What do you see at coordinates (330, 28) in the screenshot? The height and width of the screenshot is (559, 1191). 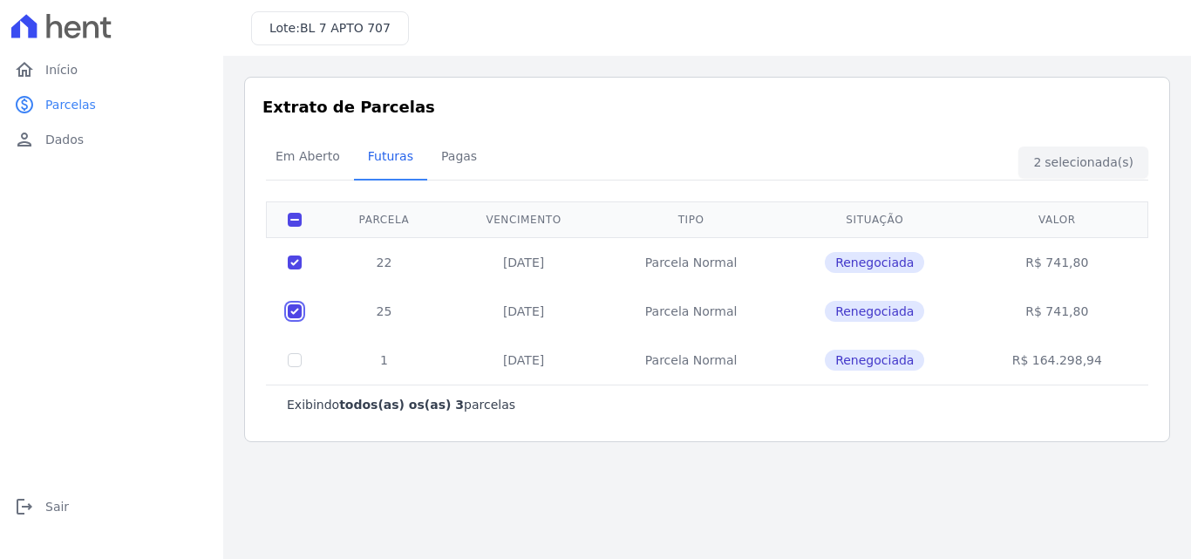 I see `h3: Lote:` at bounding box center [330, 28].